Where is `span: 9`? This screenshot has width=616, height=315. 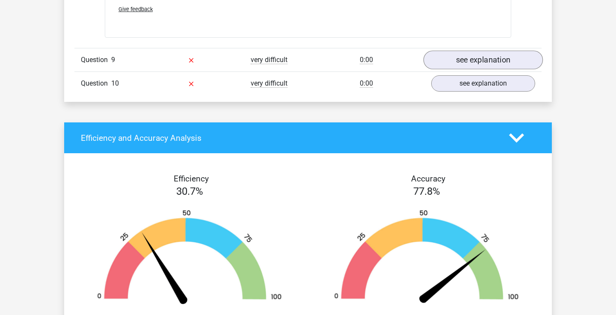 span: 9 is located at coordinates (113, 59).